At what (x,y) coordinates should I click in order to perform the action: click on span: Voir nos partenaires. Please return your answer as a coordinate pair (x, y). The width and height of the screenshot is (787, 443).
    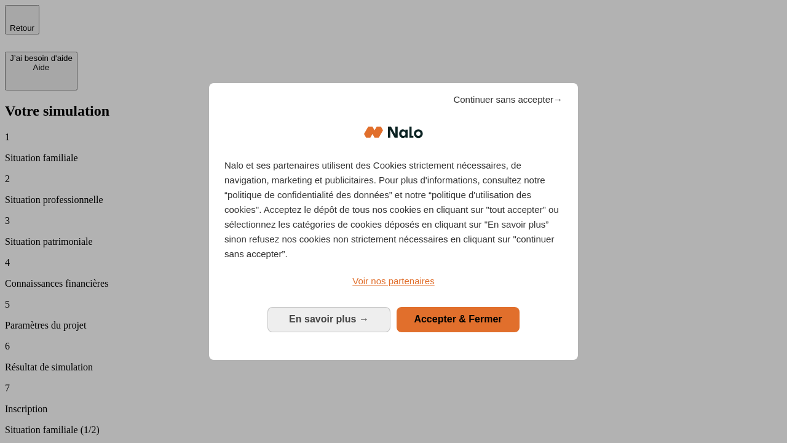
    Looking at the image, I should click on (393, 280).